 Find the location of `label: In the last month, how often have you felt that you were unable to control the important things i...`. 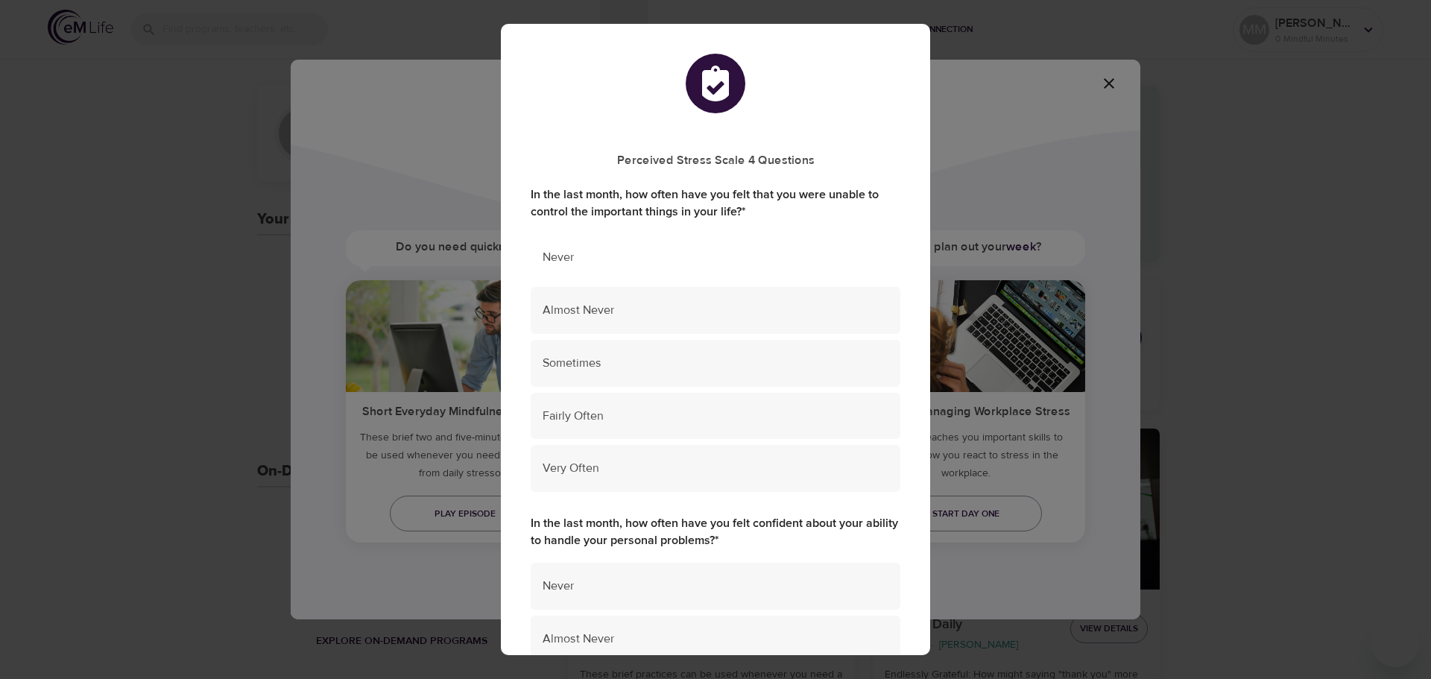

label: In the last month, how often have you felt that you were unable to control the important things i... is located at coordinates (716, 203).